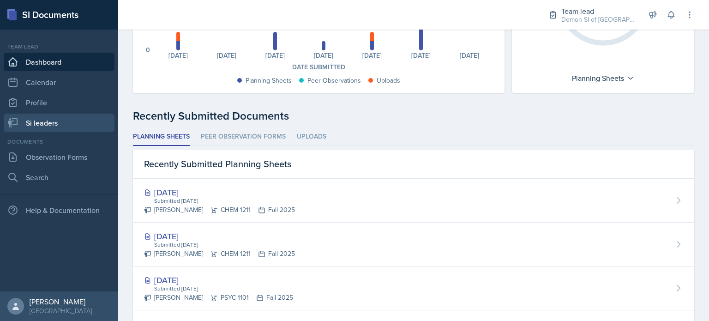 This screenshot has height=321, width=709. I want to click on div: Documents, so click(59, 142).